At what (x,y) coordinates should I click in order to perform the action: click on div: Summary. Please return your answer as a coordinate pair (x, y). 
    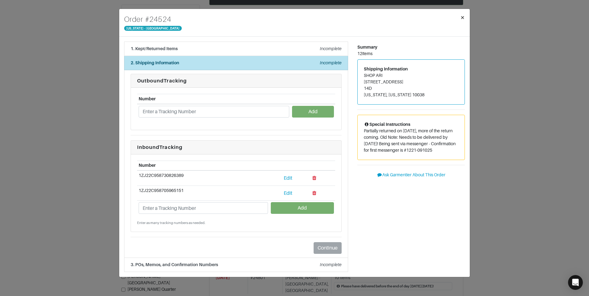
    Looking at the image, I should click on (411, 47).